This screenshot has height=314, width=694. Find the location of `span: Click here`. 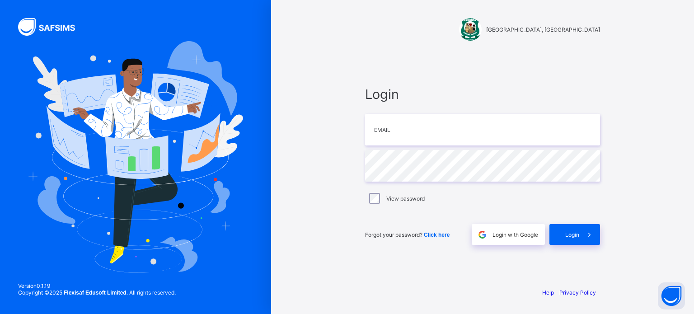

span: Click here is located at coordinates (437, 235).